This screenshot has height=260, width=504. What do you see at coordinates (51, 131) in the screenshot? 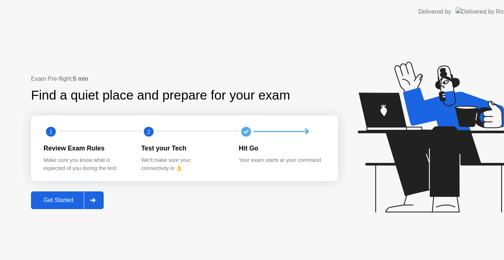
I see `text: 1` at bounding box center [51, 131].